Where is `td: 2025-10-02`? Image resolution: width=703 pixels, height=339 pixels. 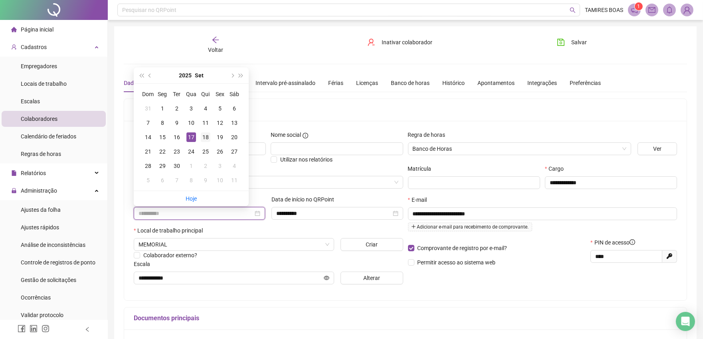
td: 2025-10-02 is located at coordinates (206, 166).